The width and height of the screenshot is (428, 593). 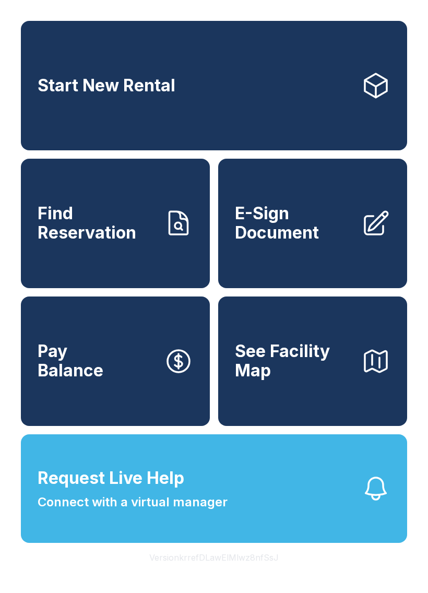 What do you see at coordinates (294, 361) in the screenshot?
I see `span: See Facility Map` at bounding box center [294, 361].